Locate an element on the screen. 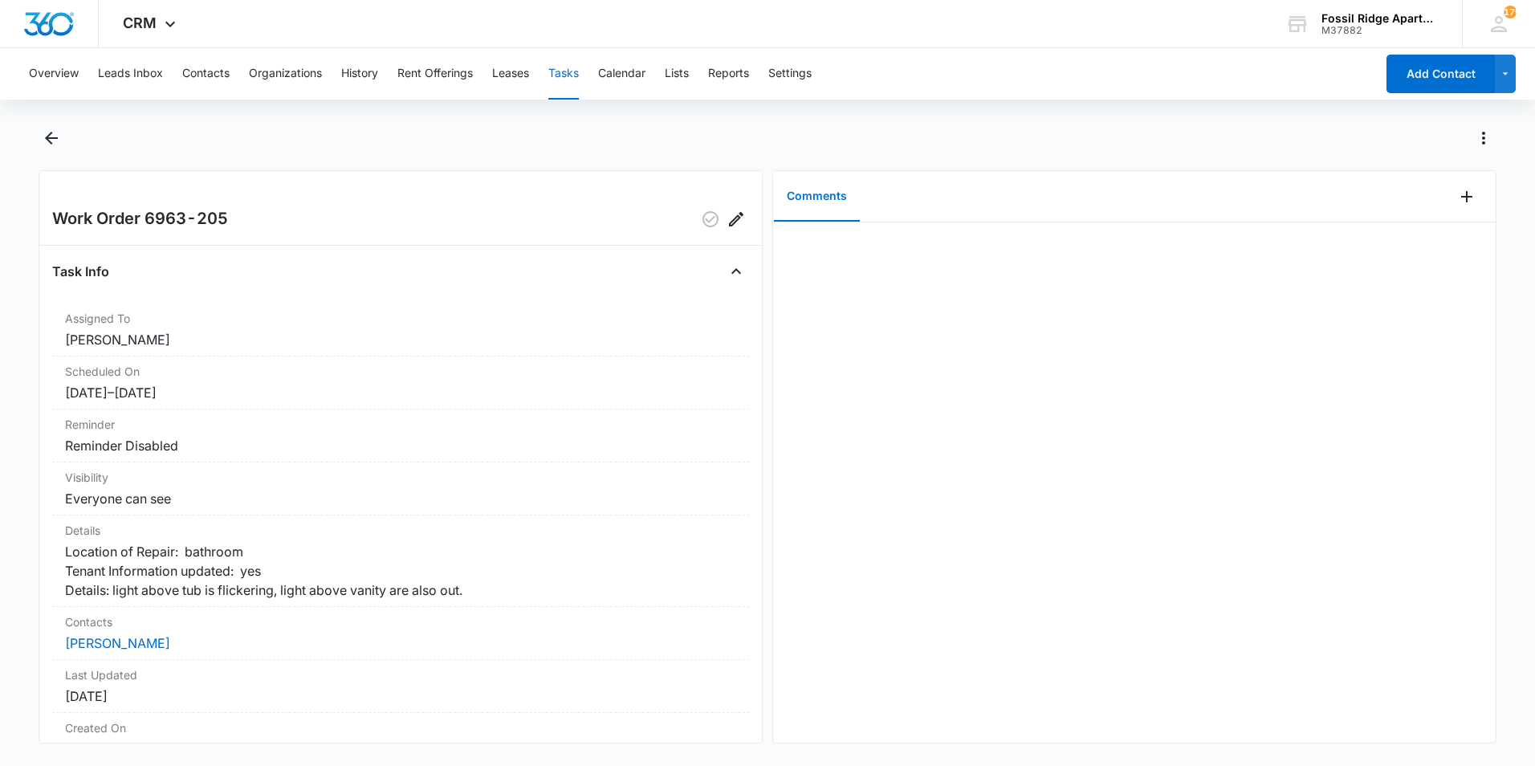  div: account name is located at coordinates (1380, 18).